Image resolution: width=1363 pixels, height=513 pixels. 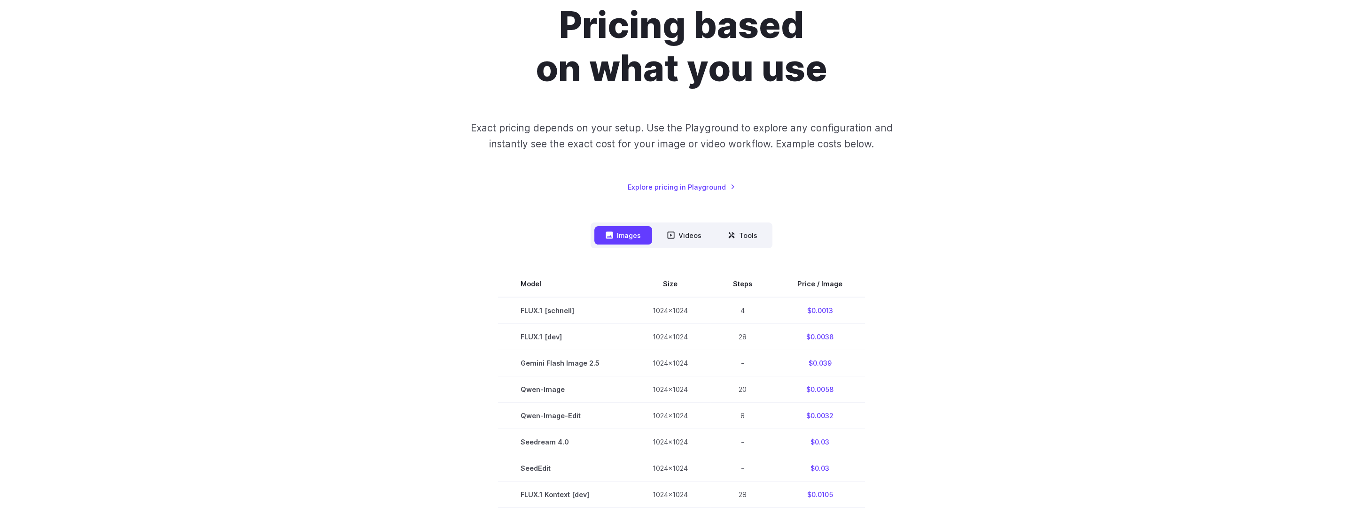 What do you see at coordinates (564, 443) in the screenshot?
I see `td: Seedream 4.0` at bounding box center [564, 443].